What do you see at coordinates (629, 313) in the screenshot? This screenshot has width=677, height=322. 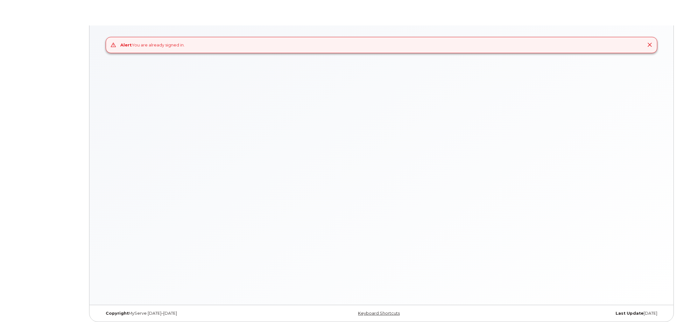 I see `strong: Last Update` at bounding box center [629, 313].